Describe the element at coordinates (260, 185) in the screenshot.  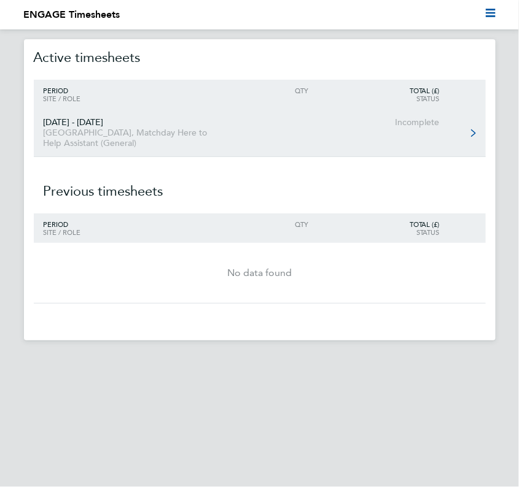
I see `h2: Previous timesheets` at that location.